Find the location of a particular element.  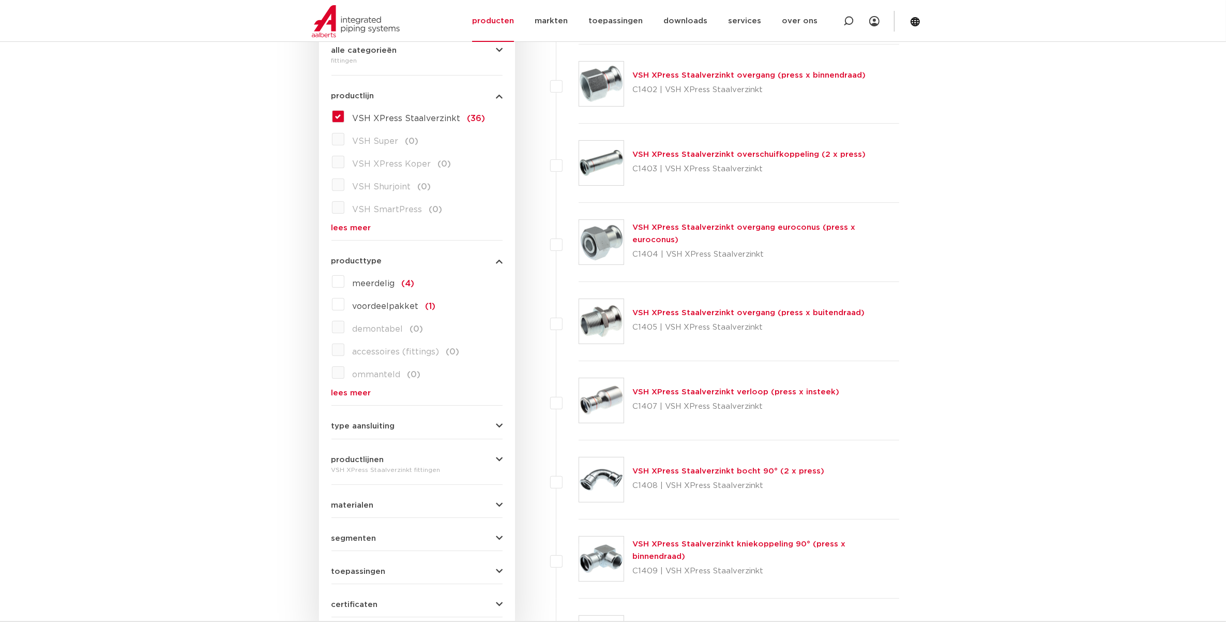

img: Thumbnail for VSH XPress Staalverzinkt overgang euroconus (press x euroconus) is located at coordinates (601, 242).